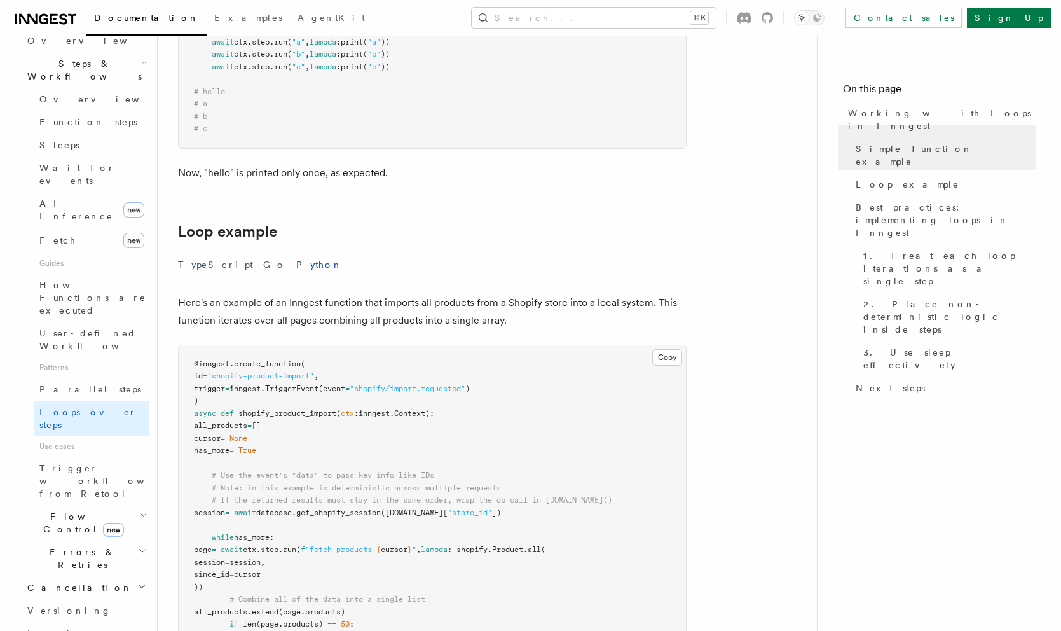 The width and height of the screenshot is (1061, 631). Describe the element at coordinates (488, 549) in the screenshot. I see `span: : shopify.Product.` at that location.